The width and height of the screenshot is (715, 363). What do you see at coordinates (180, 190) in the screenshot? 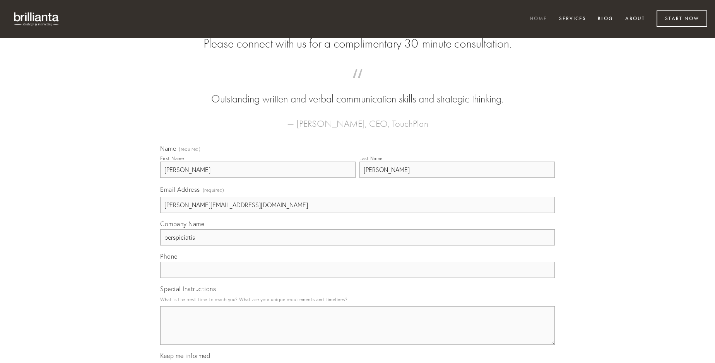
I see `span: Email Address` at bounding box center [180, 190].